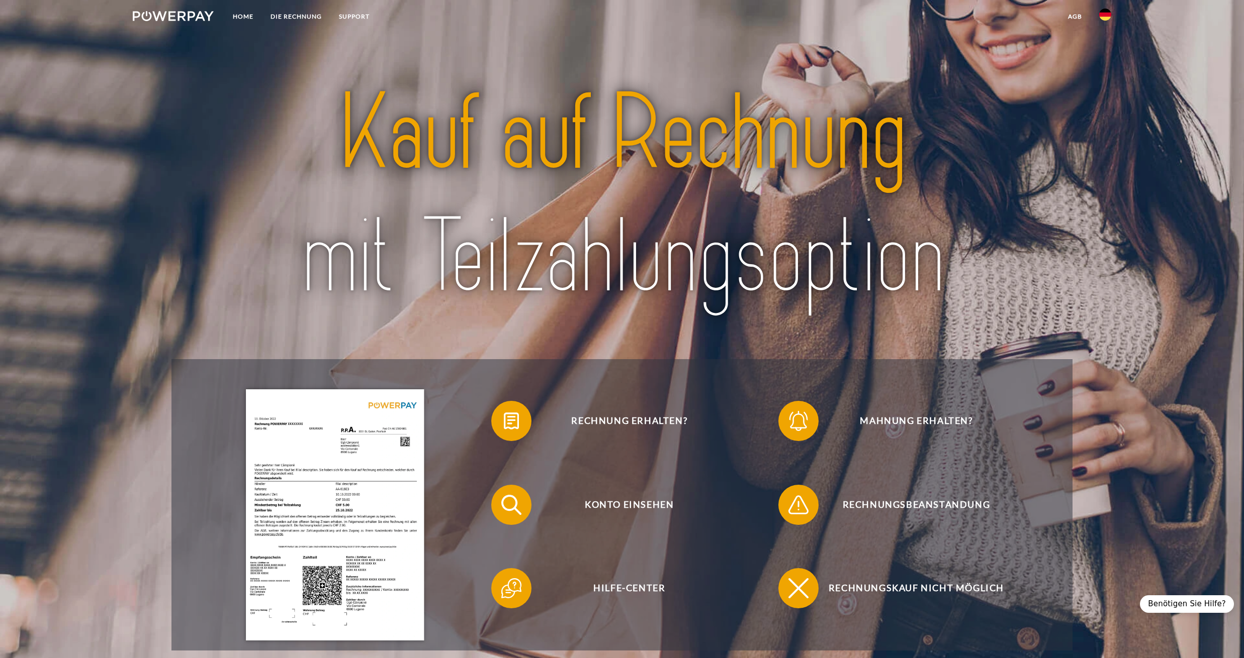 The height and width of the screenshot is (658, 1244). I want to click on span: Rechnung erhalten?, so click(629, 421).